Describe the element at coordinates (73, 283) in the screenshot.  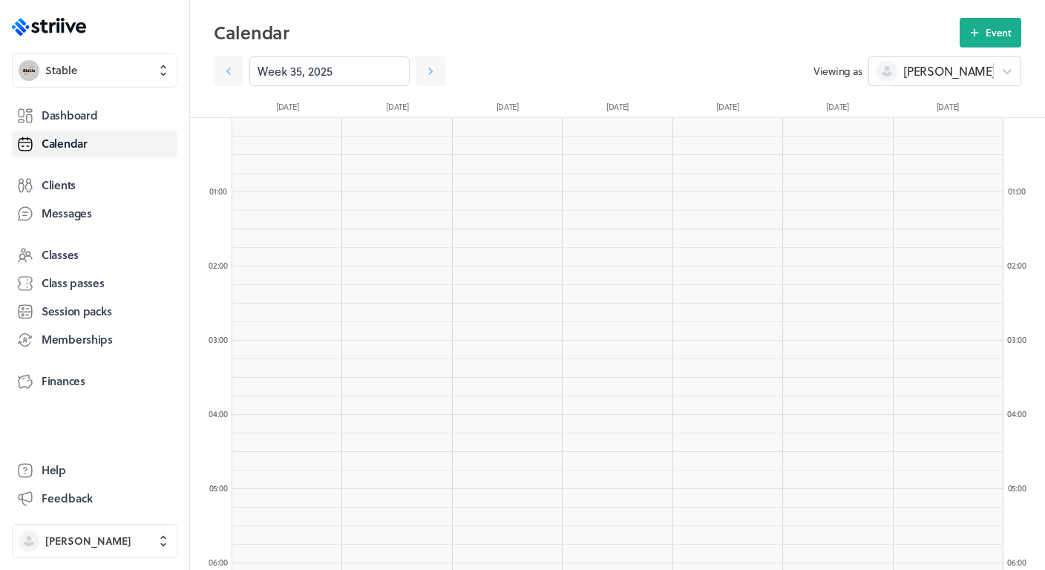
I see `span: Class passes` at that location.